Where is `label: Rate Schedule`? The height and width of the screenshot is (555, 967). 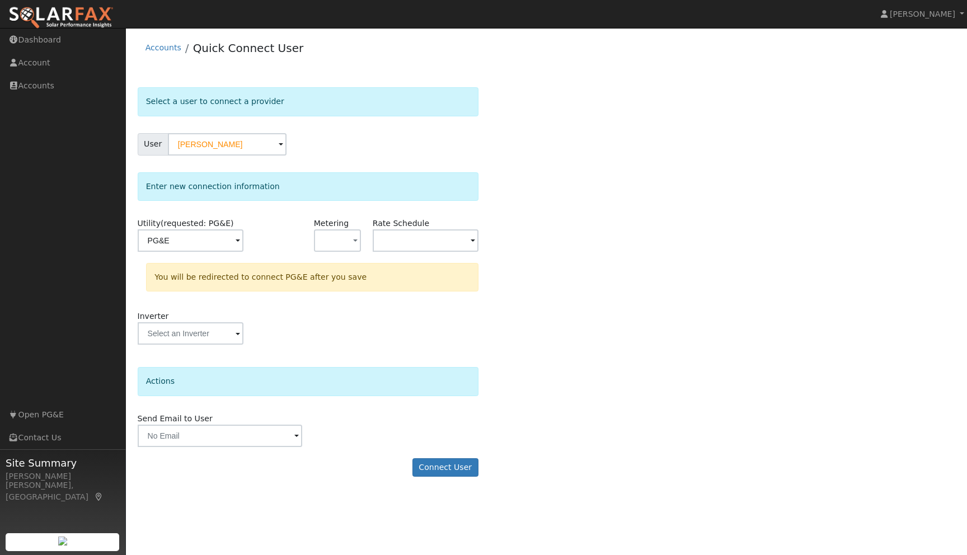
label: Rate Schedule is located at coordinates (401, 223).